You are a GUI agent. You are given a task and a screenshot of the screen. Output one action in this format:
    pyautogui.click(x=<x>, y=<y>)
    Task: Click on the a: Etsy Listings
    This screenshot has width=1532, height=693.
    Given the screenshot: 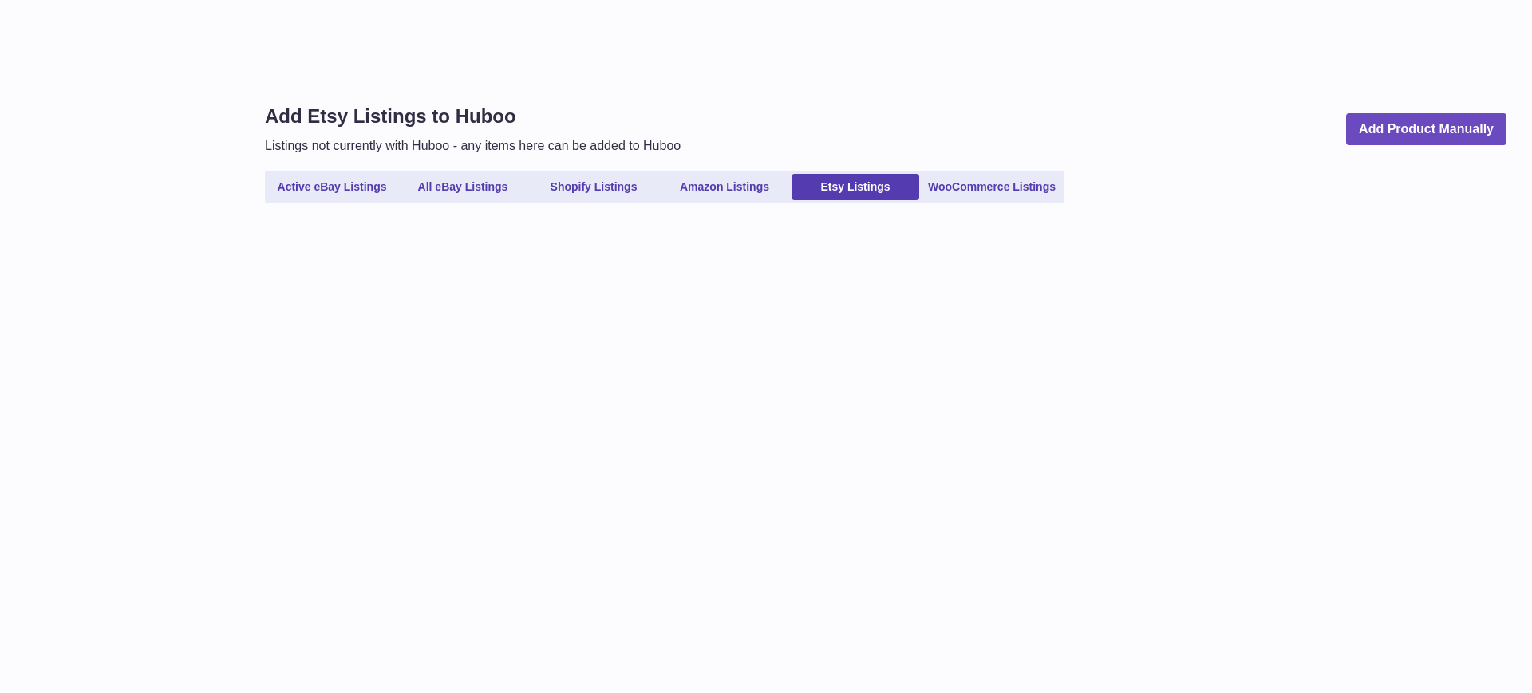 What is the action you would take?
    pyautogui.click(x=855, y=187)
    